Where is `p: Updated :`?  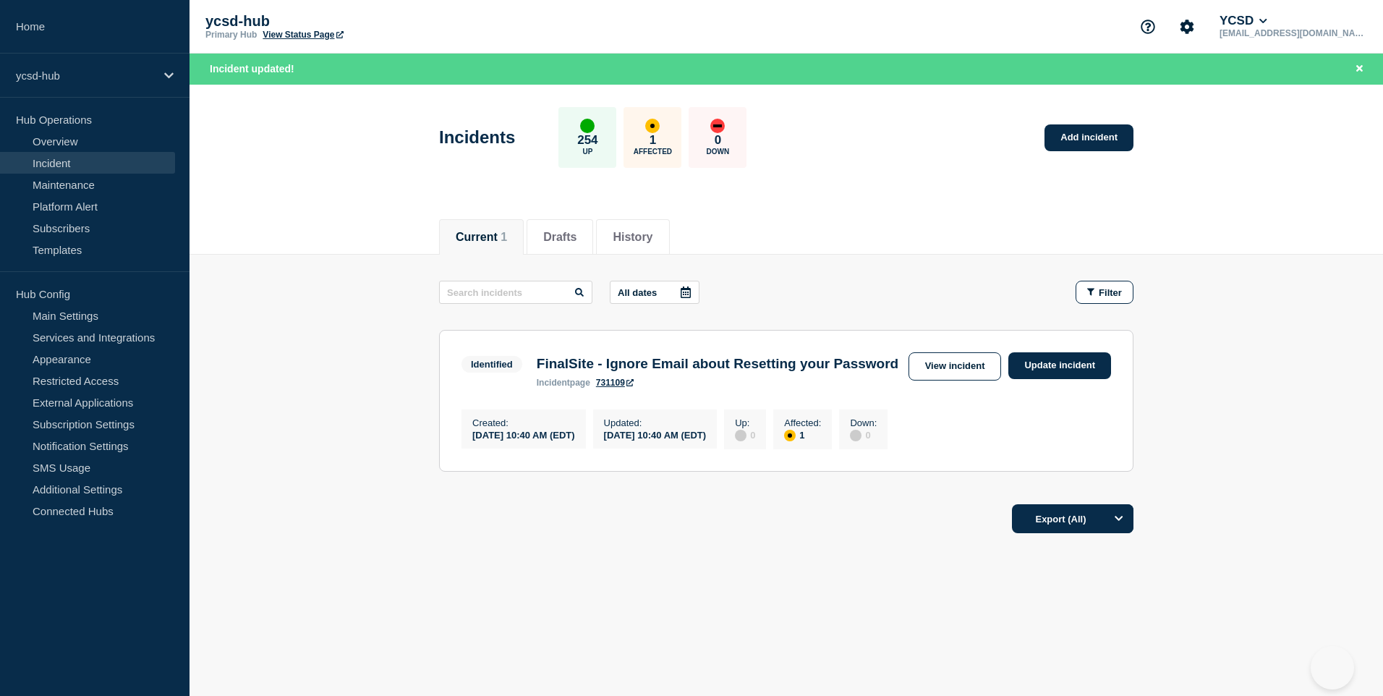 p: Updated : is located at coordinates (655, 422).